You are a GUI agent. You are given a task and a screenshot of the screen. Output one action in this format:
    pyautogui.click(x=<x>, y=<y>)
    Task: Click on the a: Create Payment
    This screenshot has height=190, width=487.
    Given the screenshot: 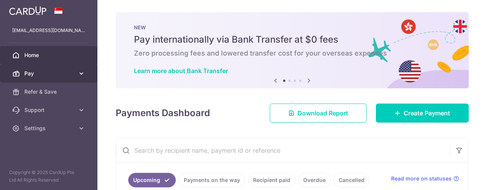 What is the action you would take?
    pyautogui.click(x=423, y=113)
    